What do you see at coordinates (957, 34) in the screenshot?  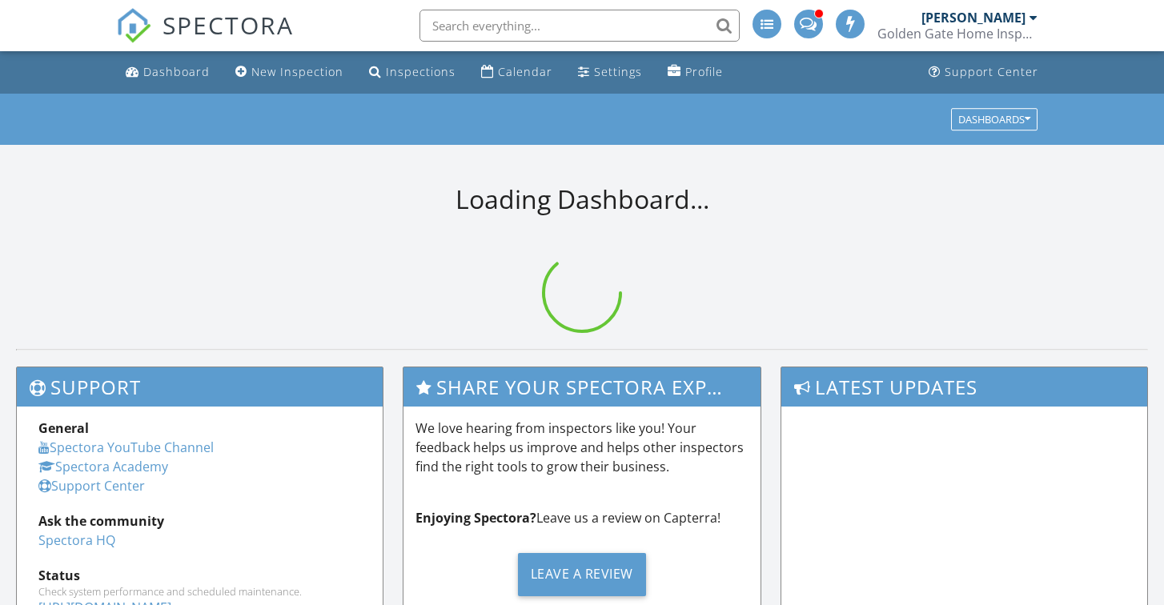 I see `div: Golden Gate Home Inspections` at bounding box center [957, 34].